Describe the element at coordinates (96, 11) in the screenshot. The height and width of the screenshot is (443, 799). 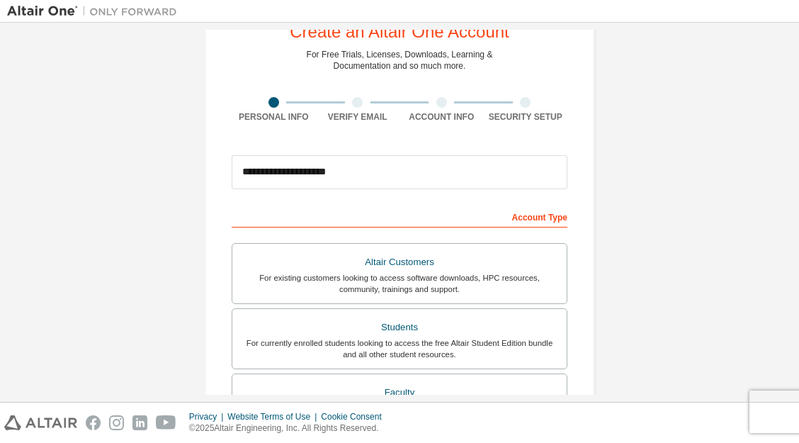
I see `img: Altair One` at that location.